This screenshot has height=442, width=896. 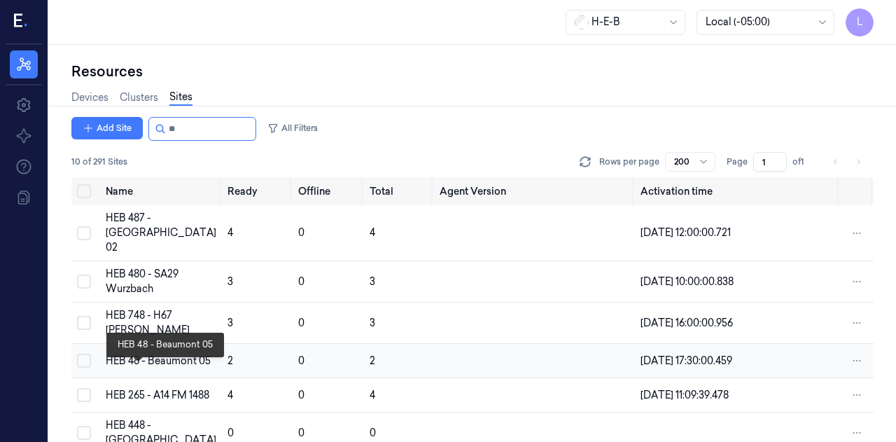 What do you see at coordinates (107, 128) in the screenshot?
I see `button: Add Site` at bounding box center [107, 128].